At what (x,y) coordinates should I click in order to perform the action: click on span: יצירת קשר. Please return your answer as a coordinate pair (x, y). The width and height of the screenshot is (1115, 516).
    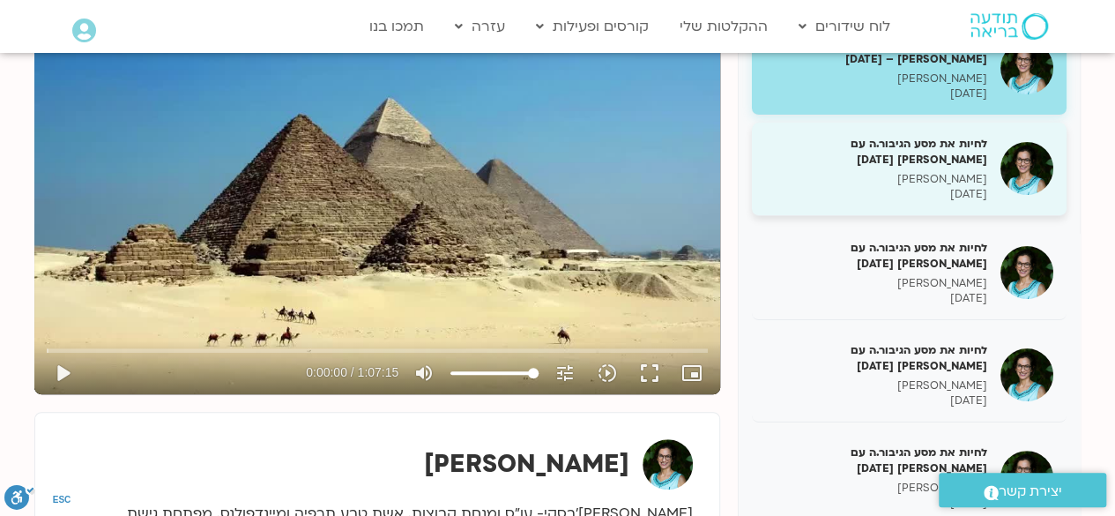
    Looking at the image, I should click on (1031, 491).